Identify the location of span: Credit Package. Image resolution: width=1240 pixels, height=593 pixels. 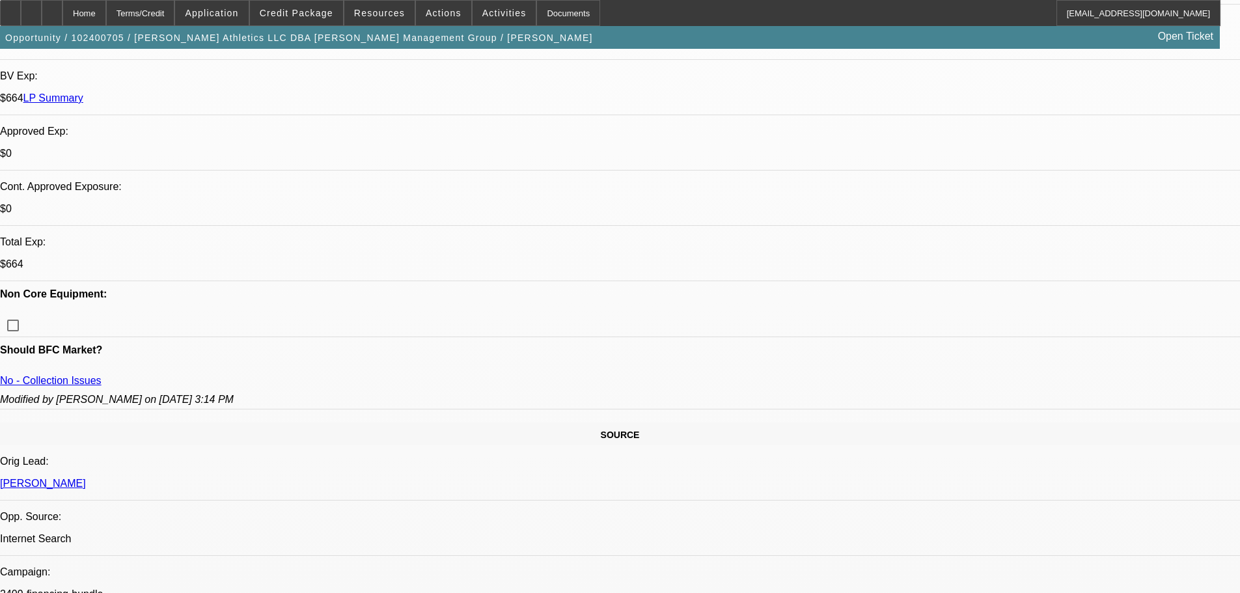
(296, 13).